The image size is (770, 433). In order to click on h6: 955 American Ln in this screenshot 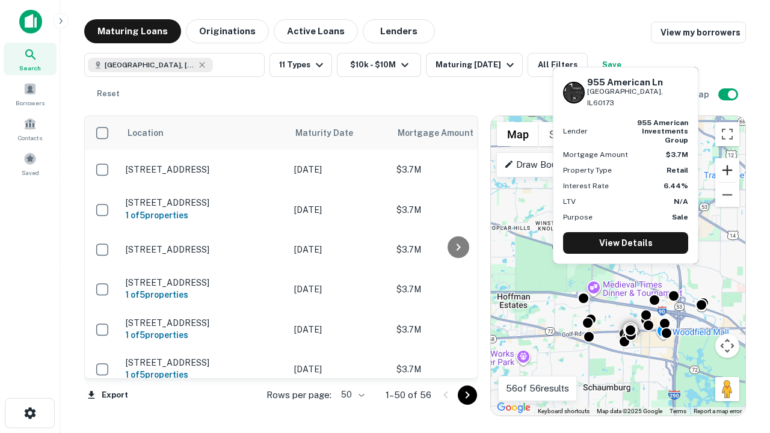, I will do `click(637, 82)`.